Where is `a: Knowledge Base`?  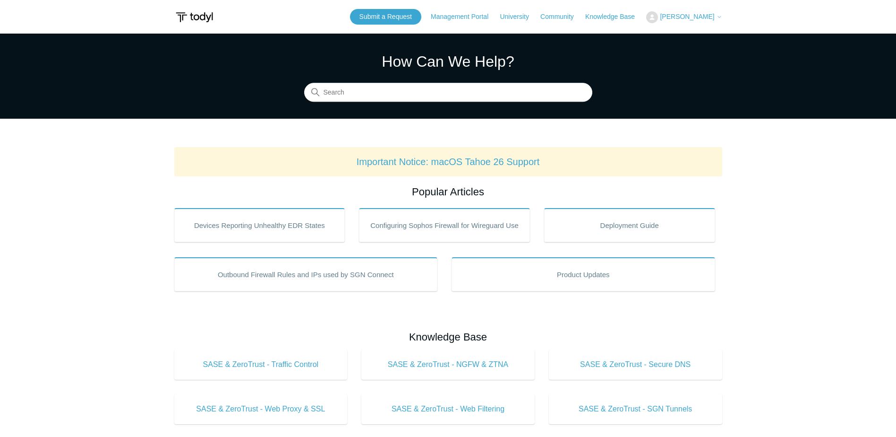
a: Knowledge Base is located at coordinates (615, 17).